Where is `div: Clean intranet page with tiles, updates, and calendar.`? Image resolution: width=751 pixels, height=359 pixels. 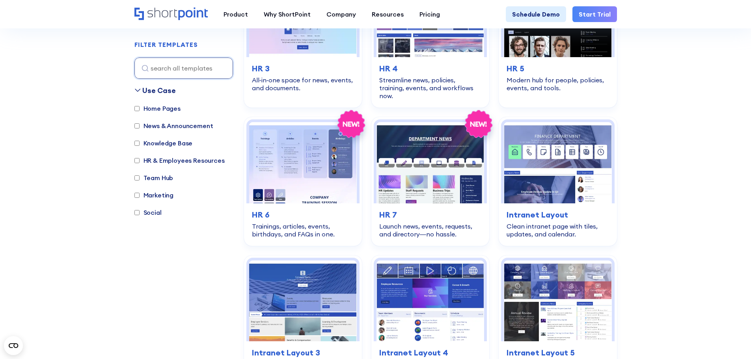 div: Clean intranet page with tiles, updates, and calendar. is located at coordinates (557, 230).